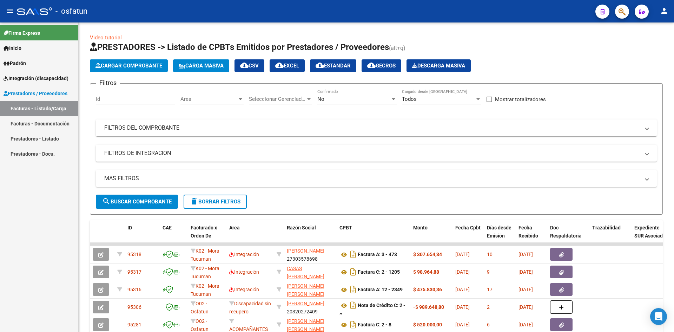 This screenshot has width=674, height=332. I want to click on mat-panel-title: FILTROS DEL COMPROBANTE, so click(372, 128).